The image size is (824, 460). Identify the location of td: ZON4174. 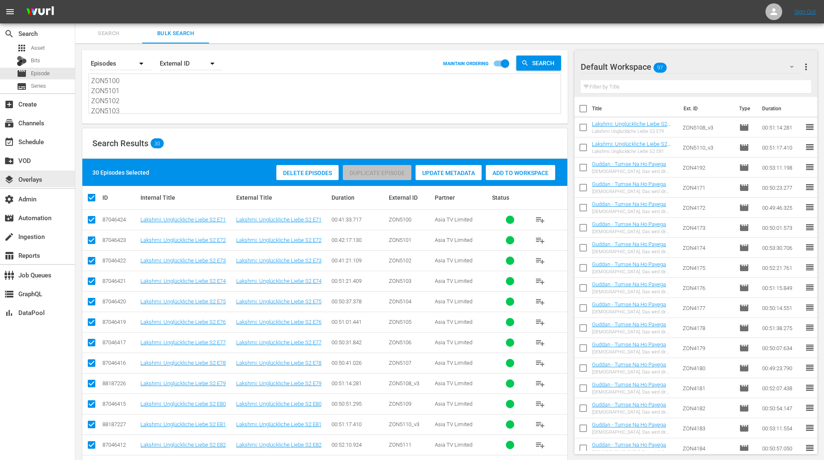
(707, 248).